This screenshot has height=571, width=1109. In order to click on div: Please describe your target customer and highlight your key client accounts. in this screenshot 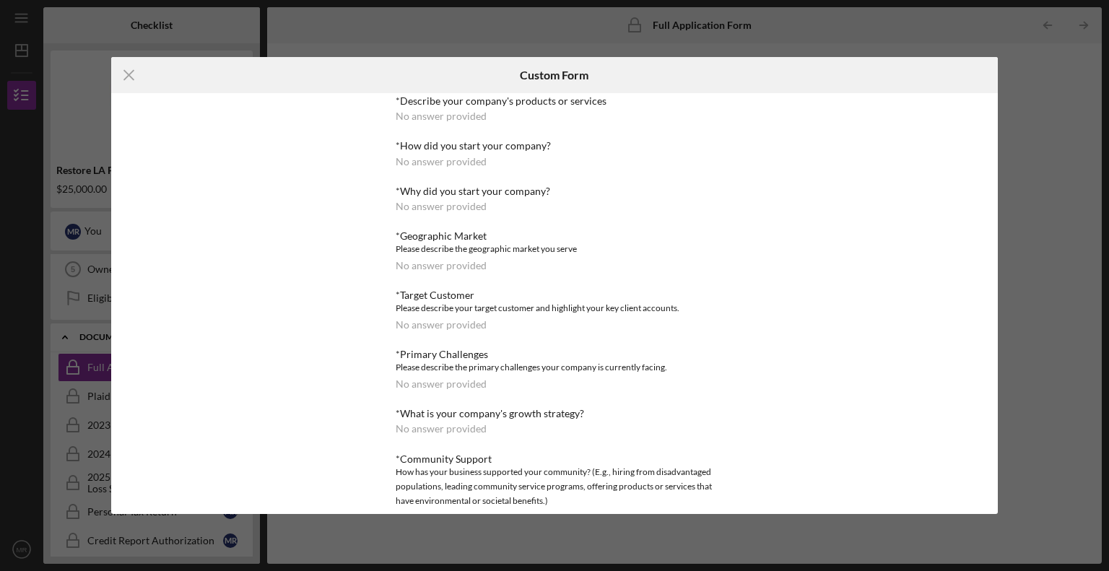, I will do `click(554, 308)`.